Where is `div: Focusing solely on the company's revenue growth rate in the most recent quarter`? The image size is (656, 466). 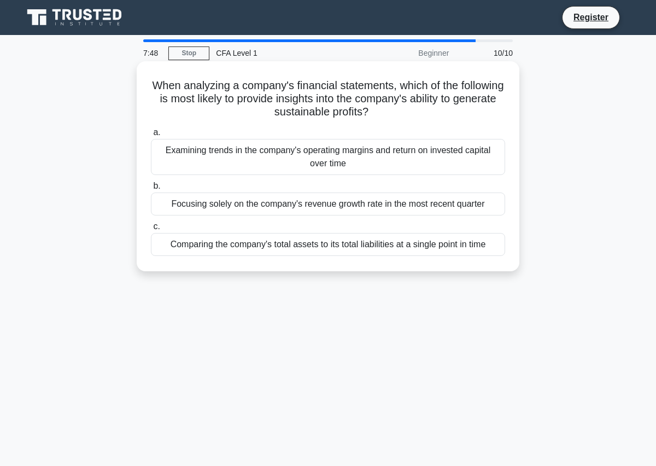 div: Focusing solely on the company's revenue growth rate in the most recent quarter is located at coordinates (328, 204).